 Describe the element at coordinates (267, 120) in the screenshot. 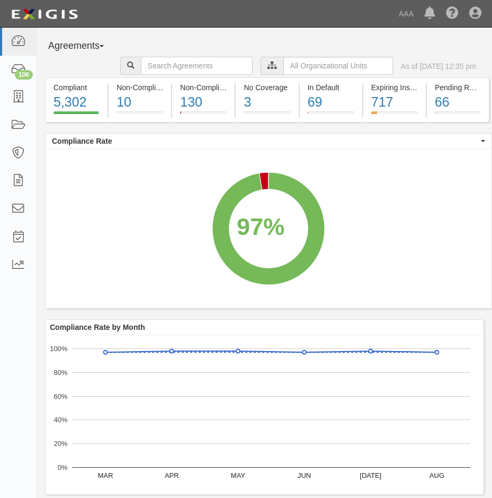

I see `a: No Coverage3` at that location.